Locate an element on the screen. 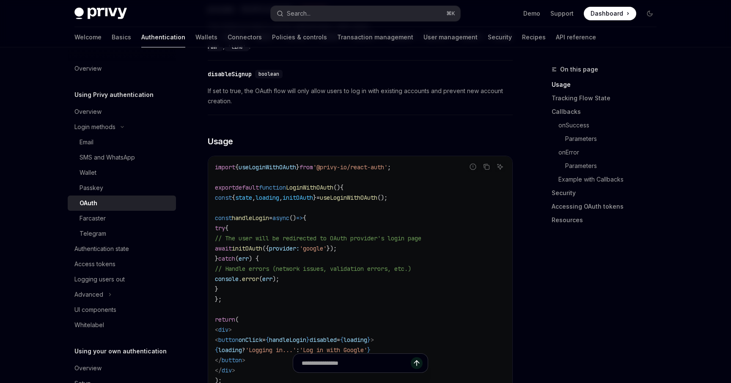 The width and height of the screenshot is (731, 383). a: API reference is located at coordinates (576, 37).